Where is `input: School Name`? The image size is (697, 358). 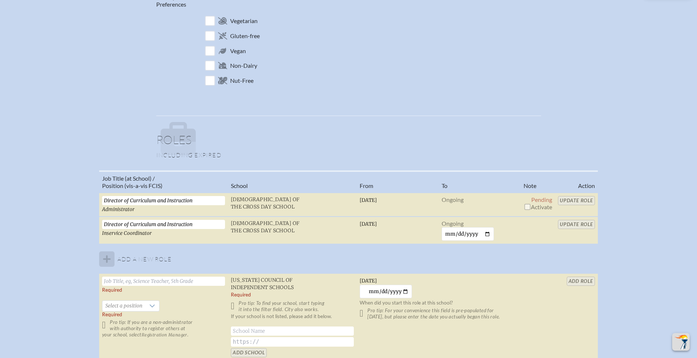
input: School Name is located at coordinates (292, 330).